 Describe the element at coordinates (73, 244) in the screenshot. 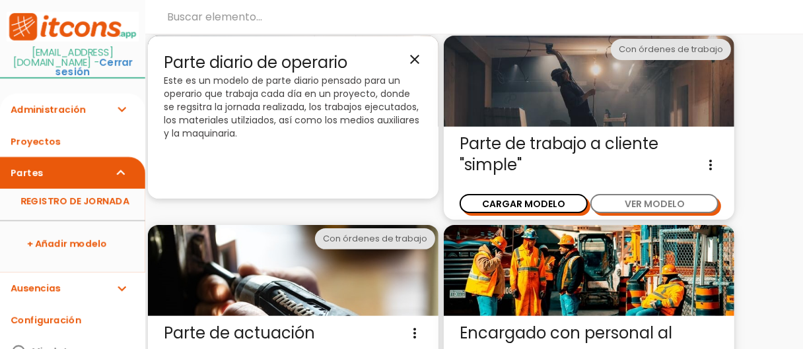

I see `a: + Añadir modelo` at that location.